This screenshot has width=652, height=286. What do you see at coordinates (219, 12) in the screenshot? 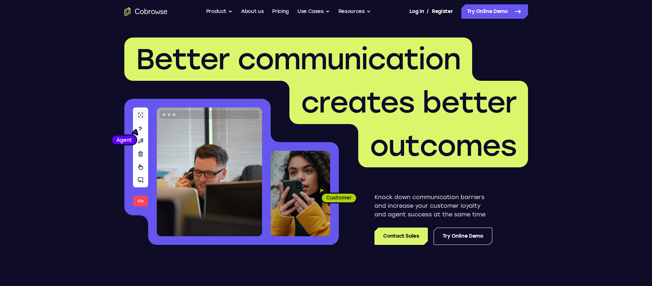
I see `button: Product` at bounding box center [219, 12].